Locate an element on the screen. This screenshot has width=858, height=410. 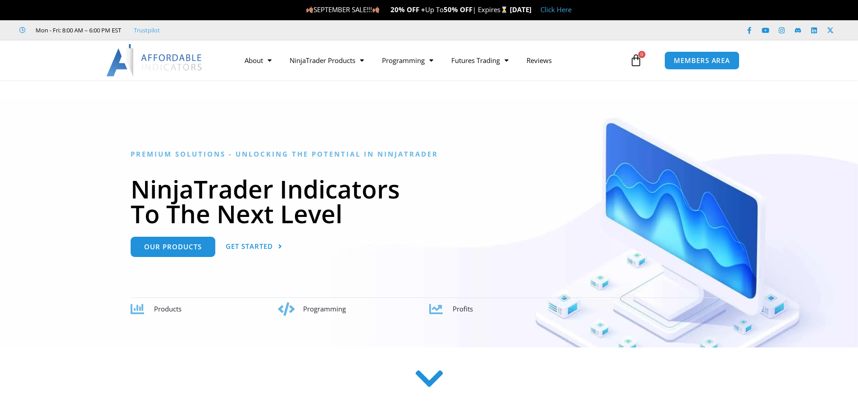
span: Profits is located at coordinates (463, 309).